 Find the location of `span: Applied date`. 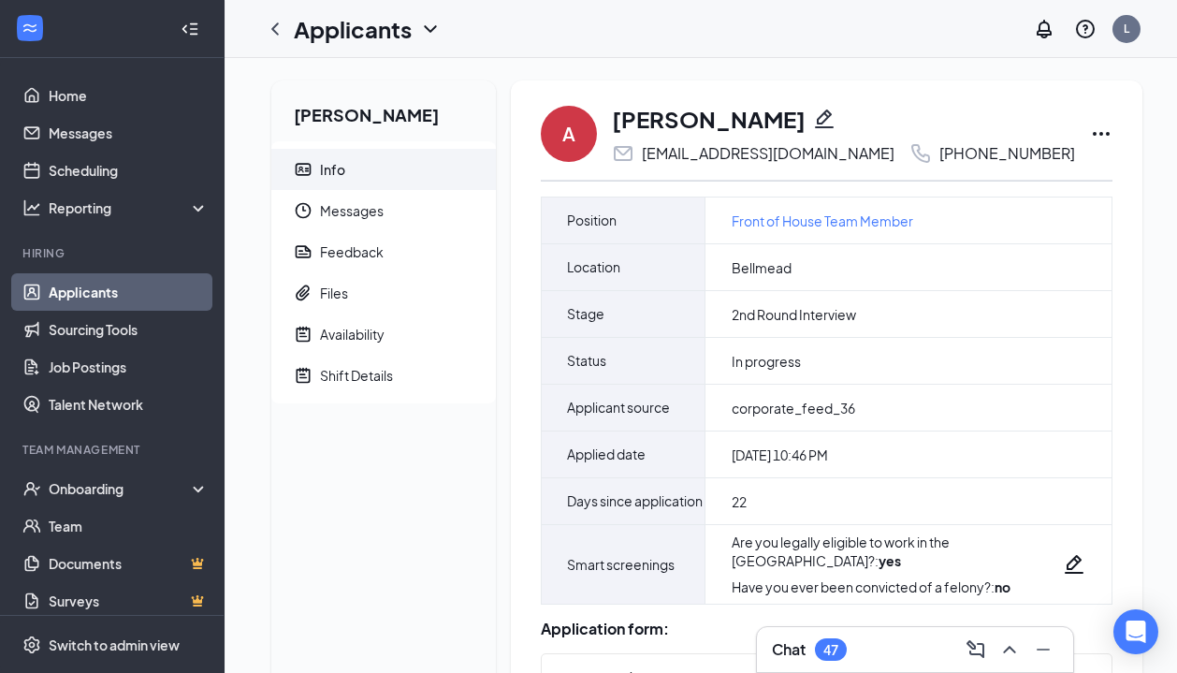

span: Applied date is located at coordinates (606, 454).